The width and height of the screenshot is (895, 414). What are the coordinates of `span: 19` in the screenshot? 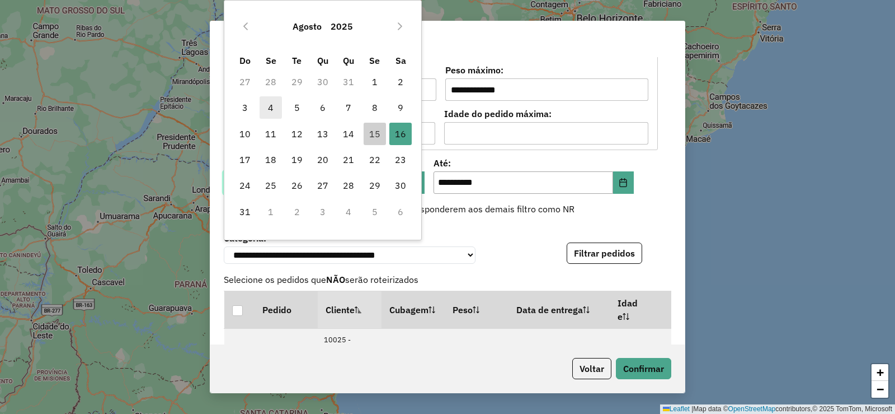 It's located at (297, 159).